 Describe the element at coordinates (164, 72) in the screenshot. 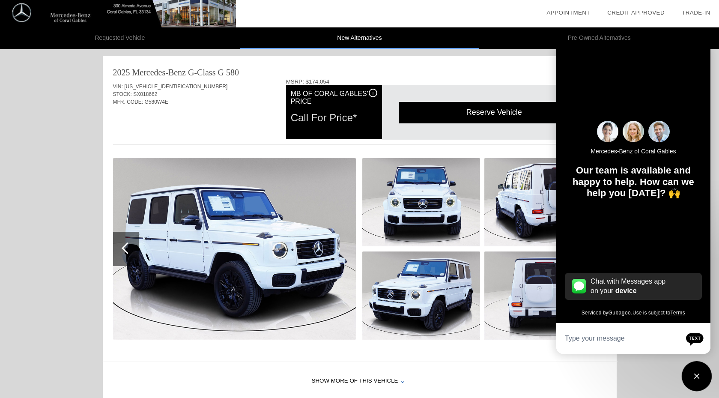

I see `div: 2025 Mercedes-Benz G-Class` at that location.